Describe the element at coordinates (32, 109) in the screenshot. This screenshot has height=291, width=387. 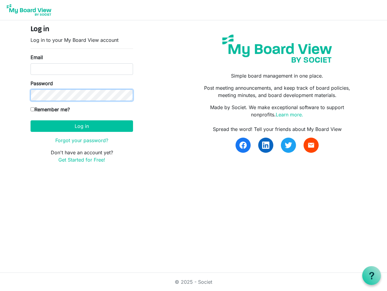
I see `input: Remember me?` at that location.